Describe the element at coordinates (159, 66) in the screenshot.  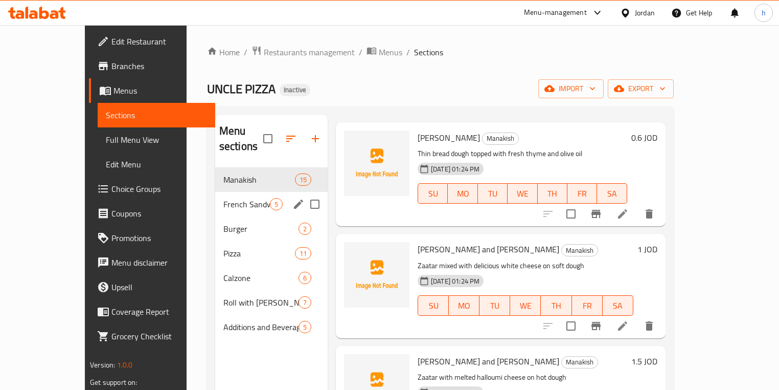
I see `span: Branches` at that location.